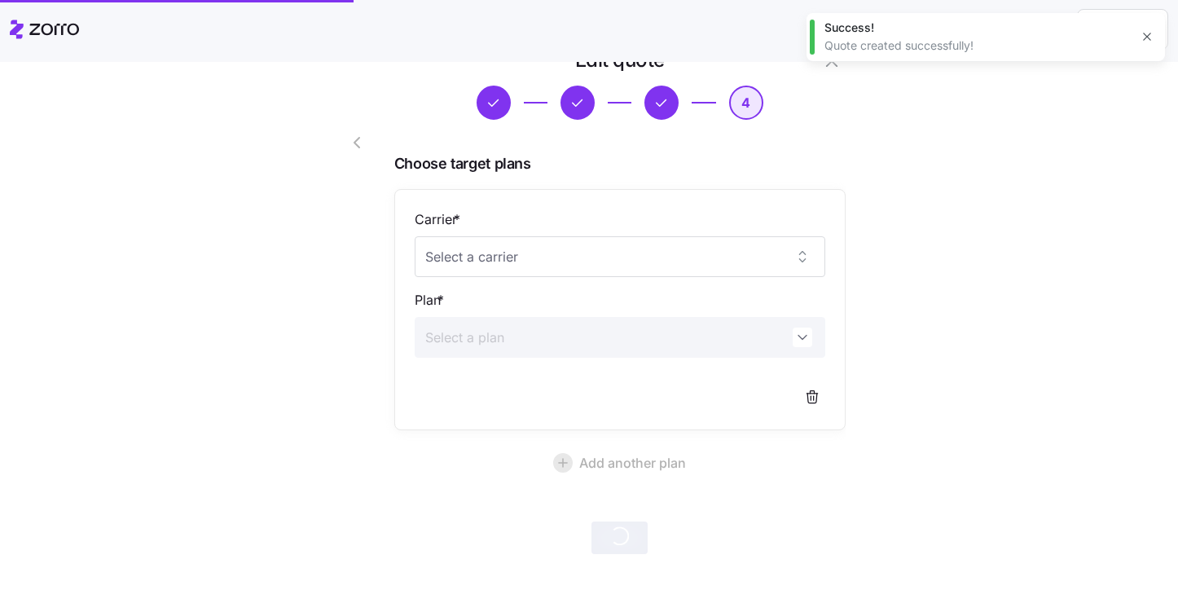  I want to click on span: Add another plan, so click(632, 463).